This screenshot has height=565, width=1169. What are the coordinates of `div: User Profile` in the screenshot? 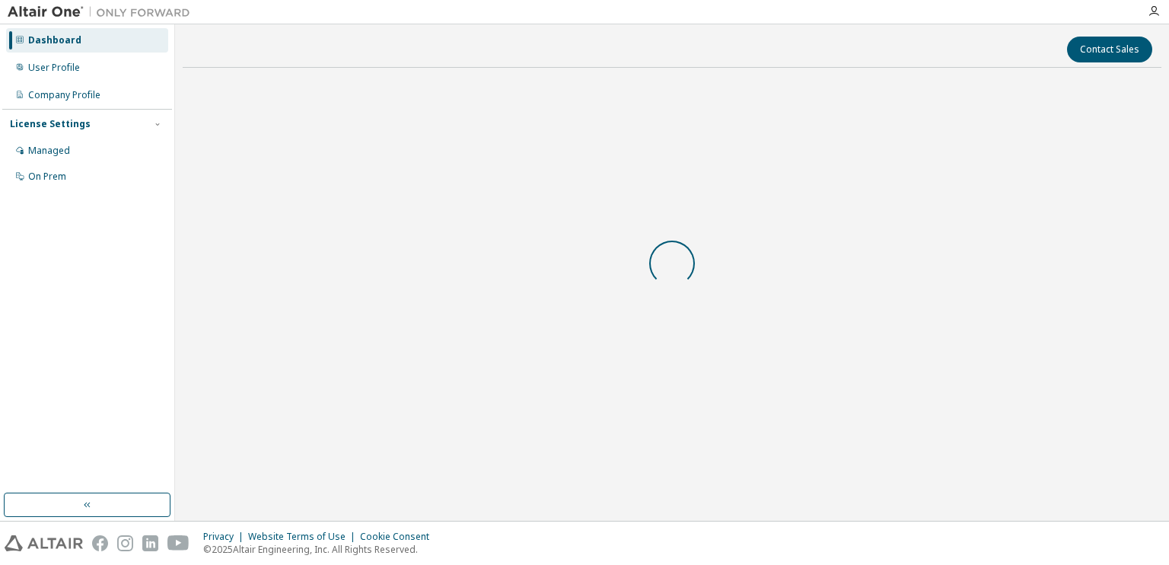 It's located at (54, 68).